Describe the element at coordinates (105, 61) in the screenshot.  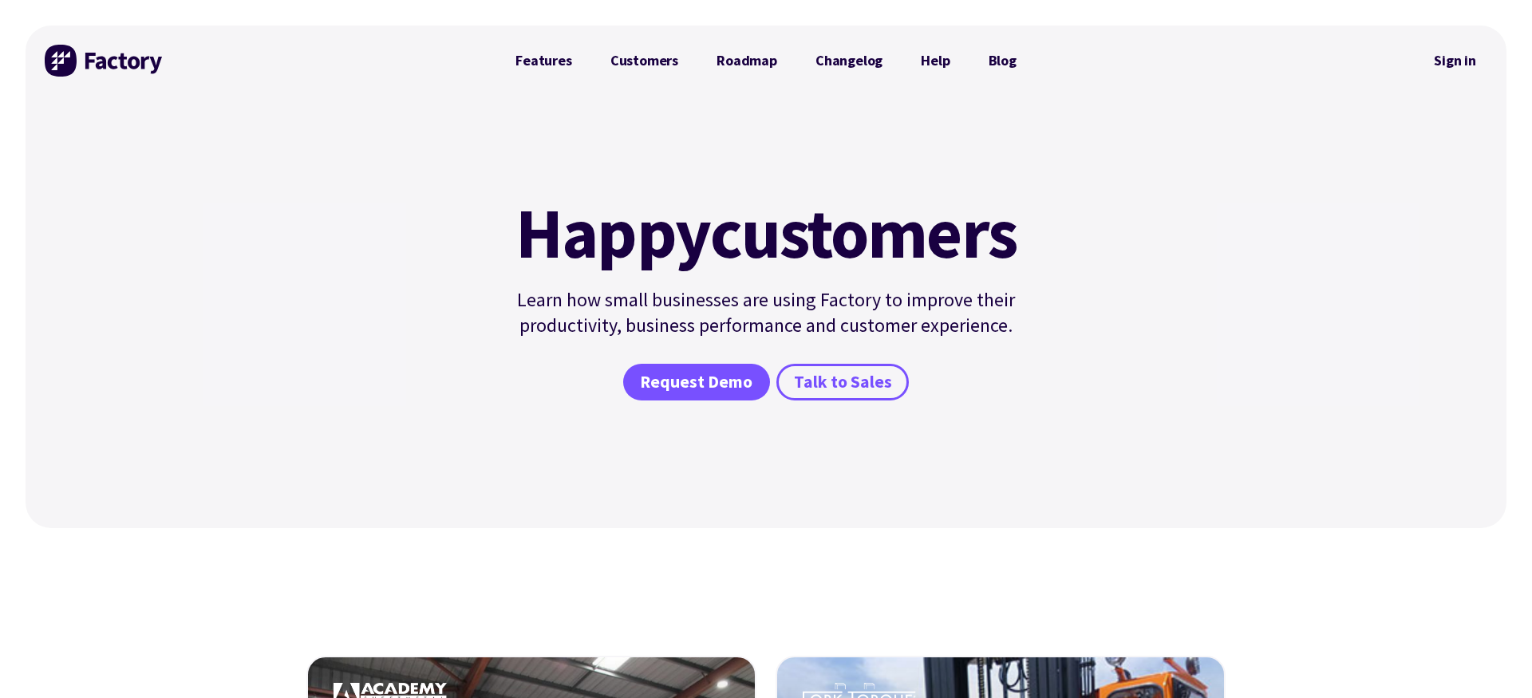
I see `img: Factory` at that location.